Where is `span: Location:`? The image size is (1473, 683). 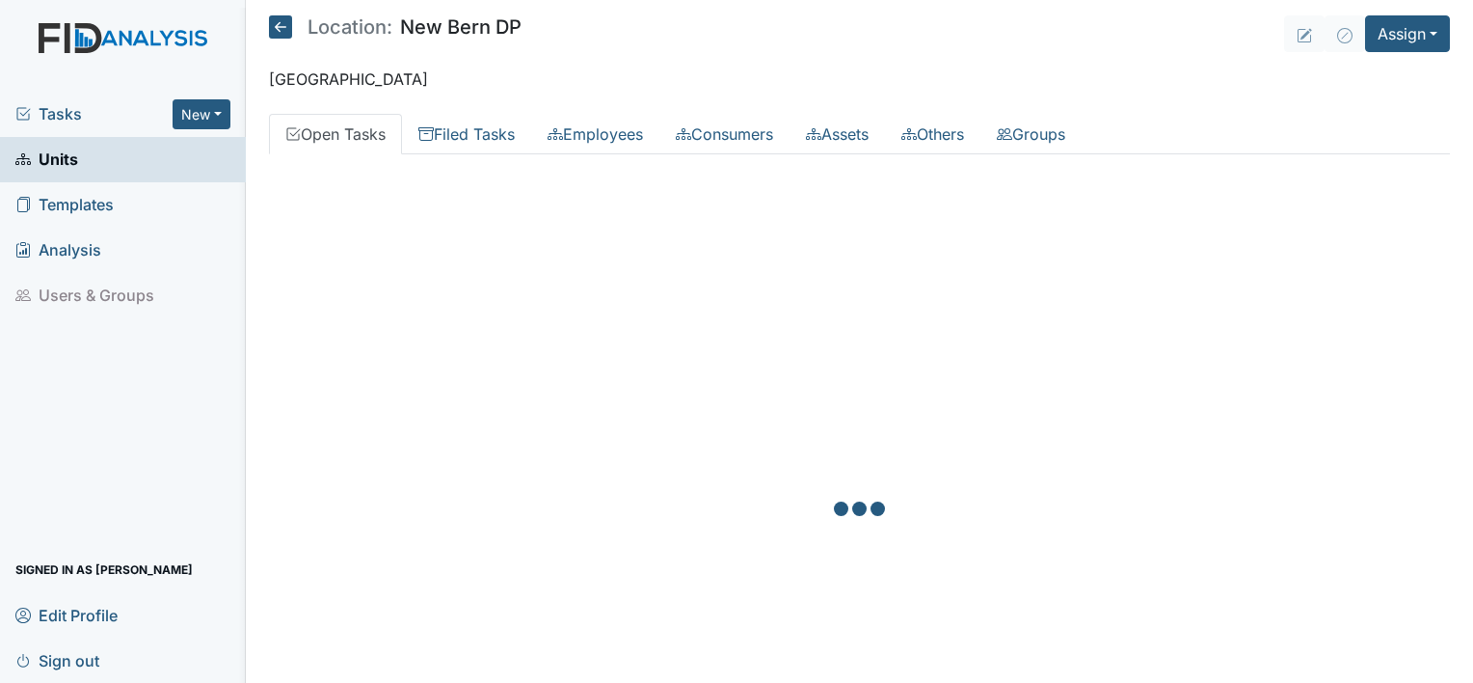 span: Location: is located at coordinates (350, 27).